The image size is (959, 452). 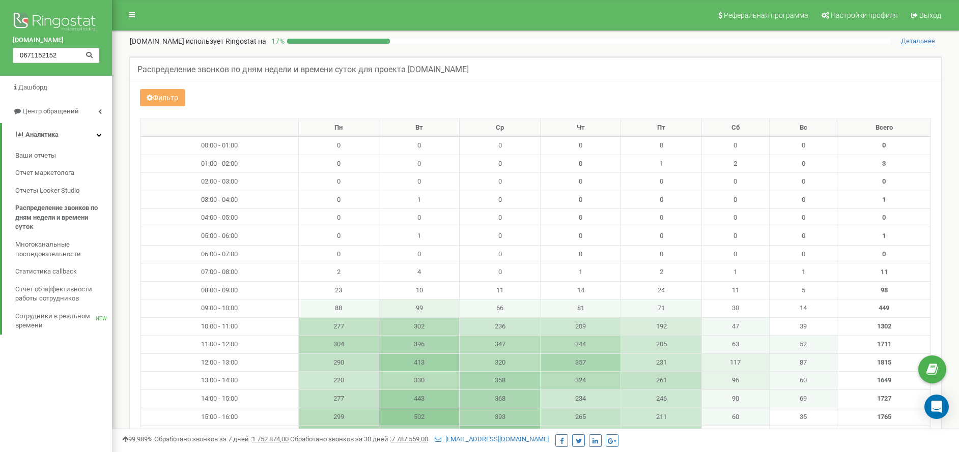 What do you see at coordinates (64, 191) in the screenshot?
I see `a: Отчеты Looker Studio` at bounding box center [64, 191].